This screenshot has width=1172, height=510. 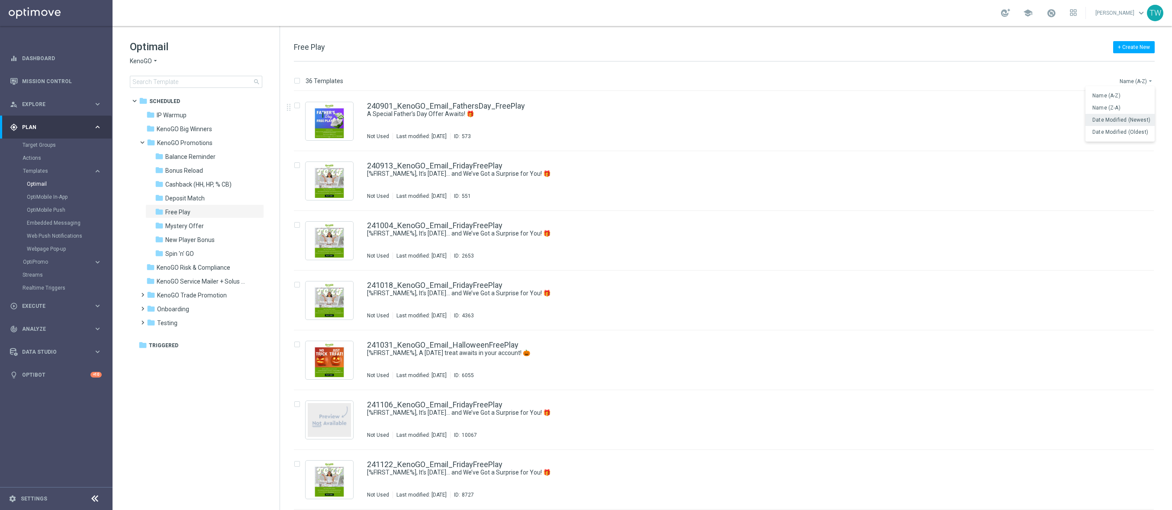 What do you see at coordinates (56, 127) in the screenshot?
I see `div: gps_fixed Plan keyboard_arrow_right` at bounding box center [56, 127].